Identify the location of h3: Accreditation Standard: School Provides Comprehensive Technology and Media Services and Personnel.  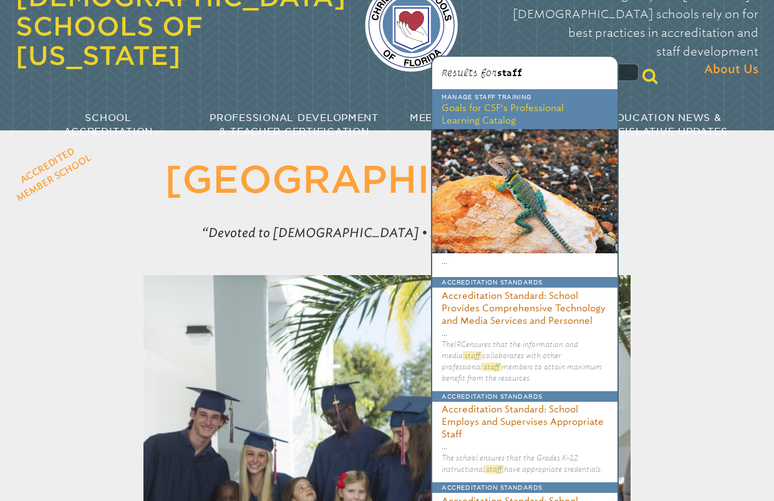
(525, 308).